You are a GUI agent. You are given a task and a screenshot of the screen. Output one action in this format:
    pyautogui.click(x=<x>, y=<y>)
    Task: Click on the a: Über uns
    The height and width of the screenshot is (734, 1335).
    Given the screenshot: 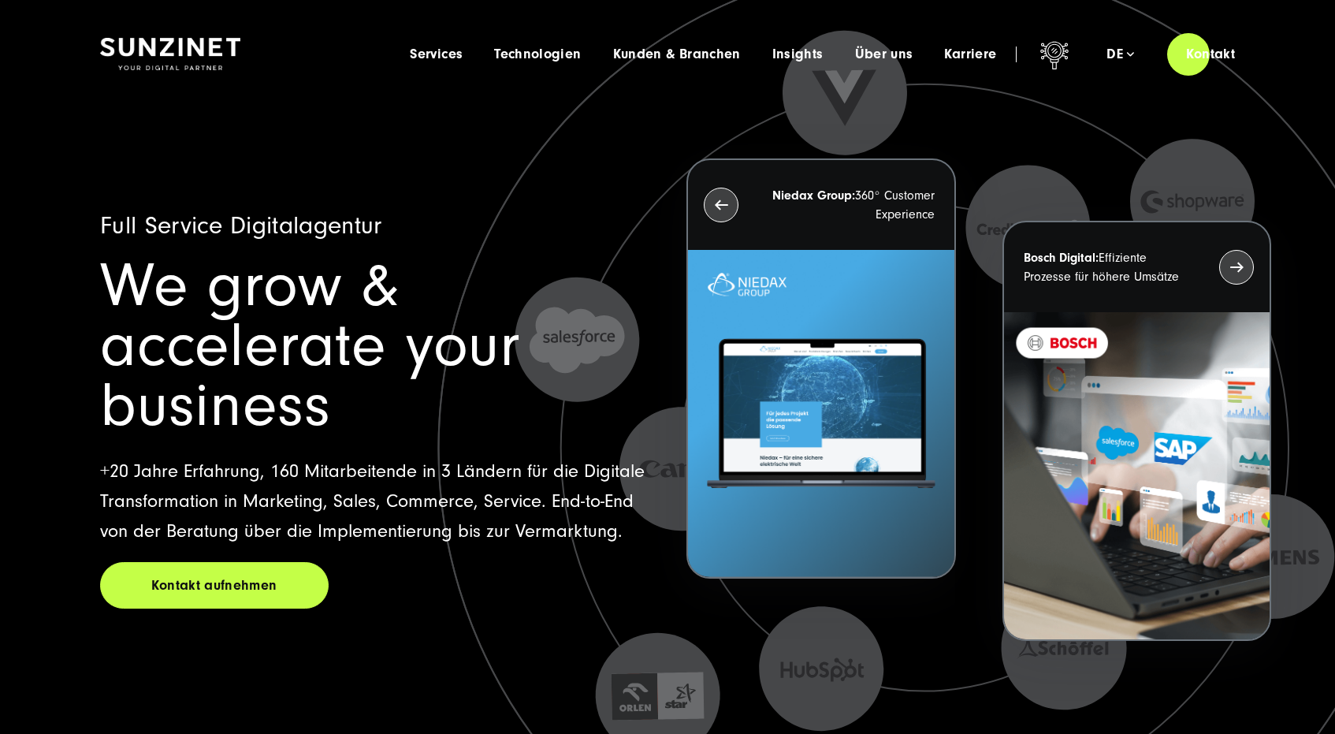 What is the action you would take?
    pyautogui.click(x=884, y=54)
    